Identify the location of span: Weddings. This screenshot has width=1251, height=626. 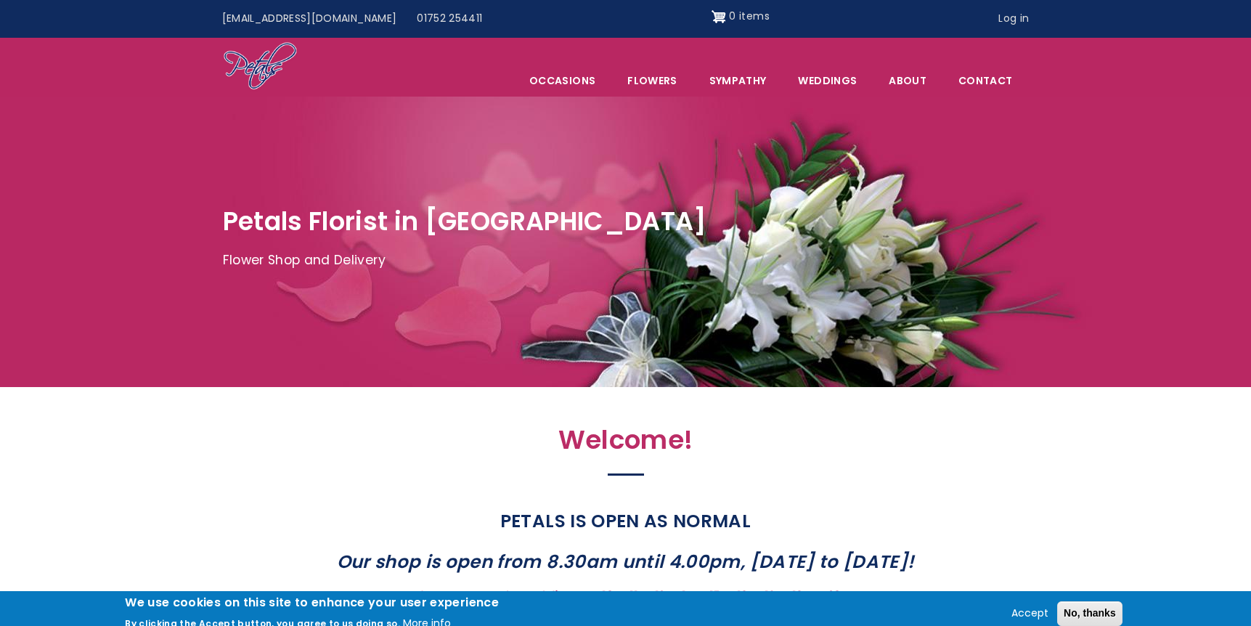
(827, 81).